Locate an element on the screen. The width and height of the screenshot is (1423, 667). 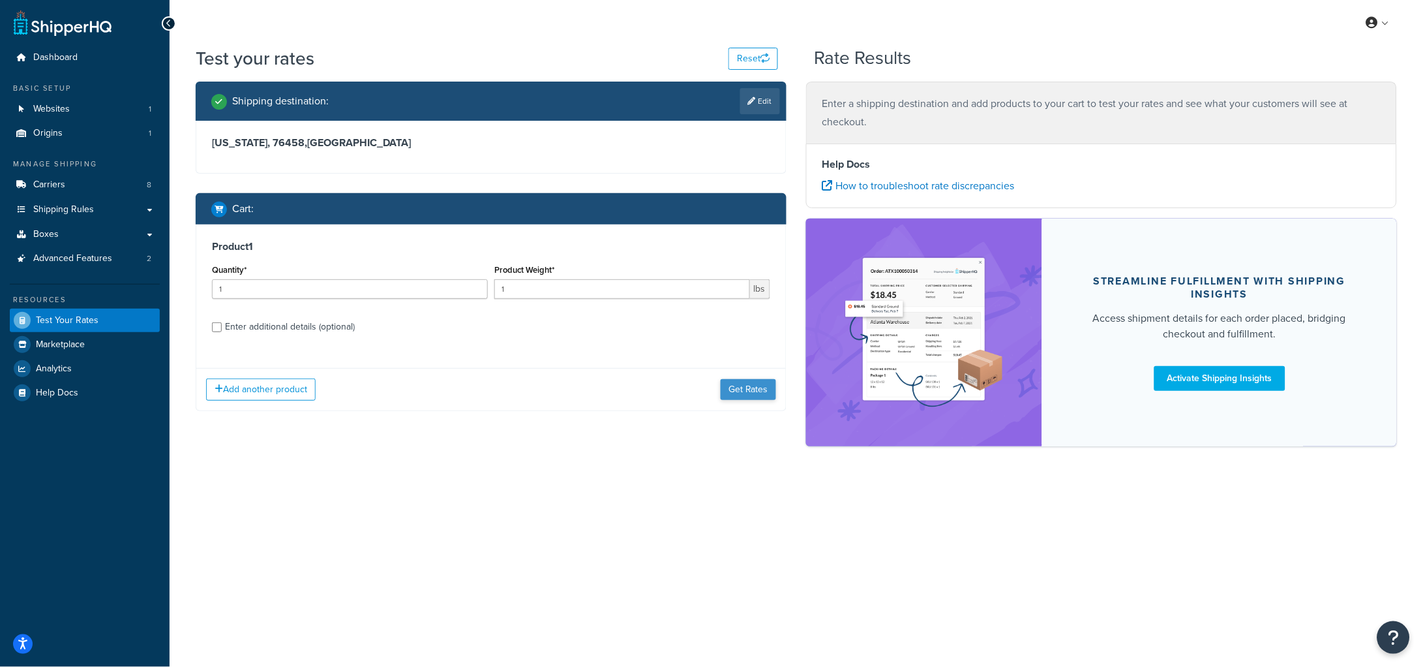
li: Analytics is located at coordinates (85, 369).